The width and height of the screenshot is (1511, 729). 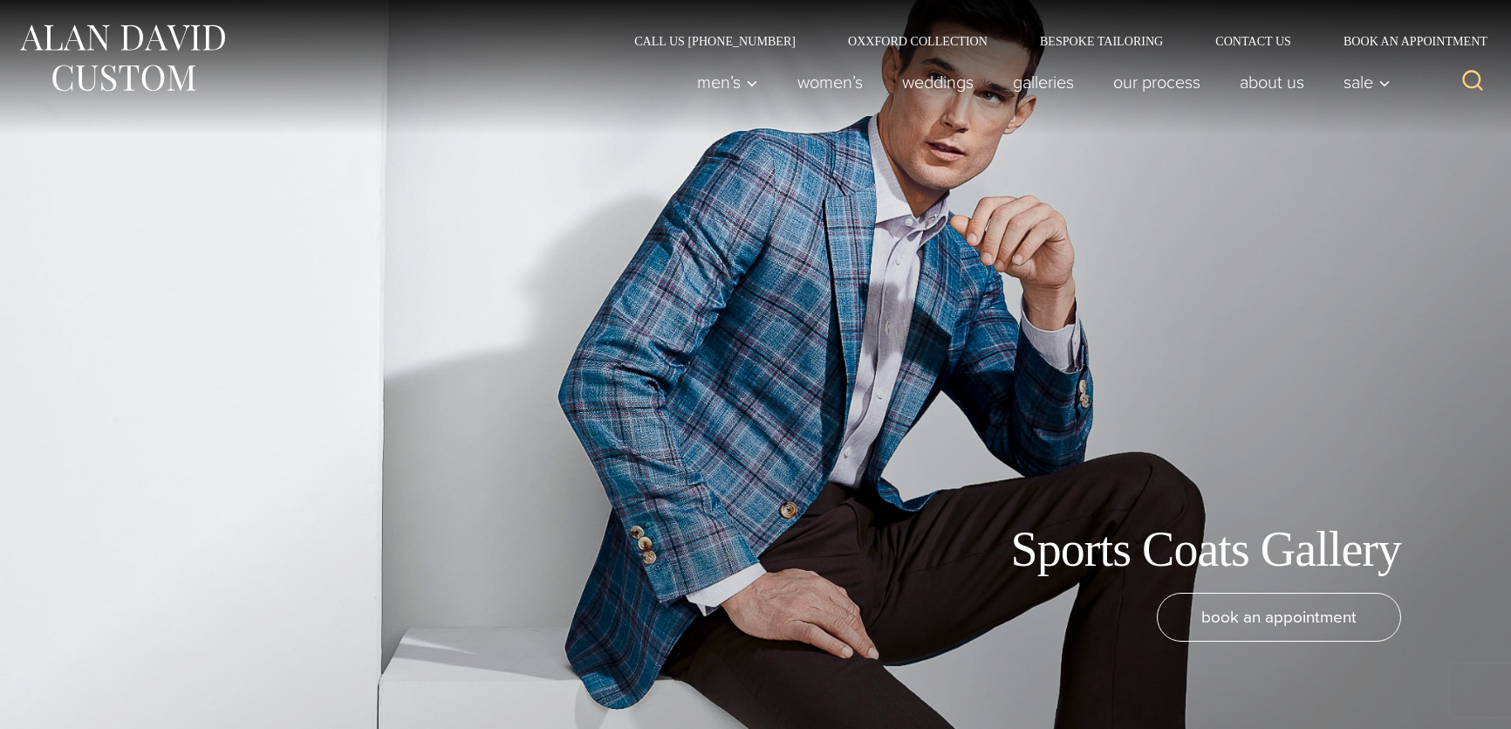 What do you see at coordinates (1101, 41) in the screenshot?
I see `a: Bespoke Tailoring` at bounding box center [1101, 41].